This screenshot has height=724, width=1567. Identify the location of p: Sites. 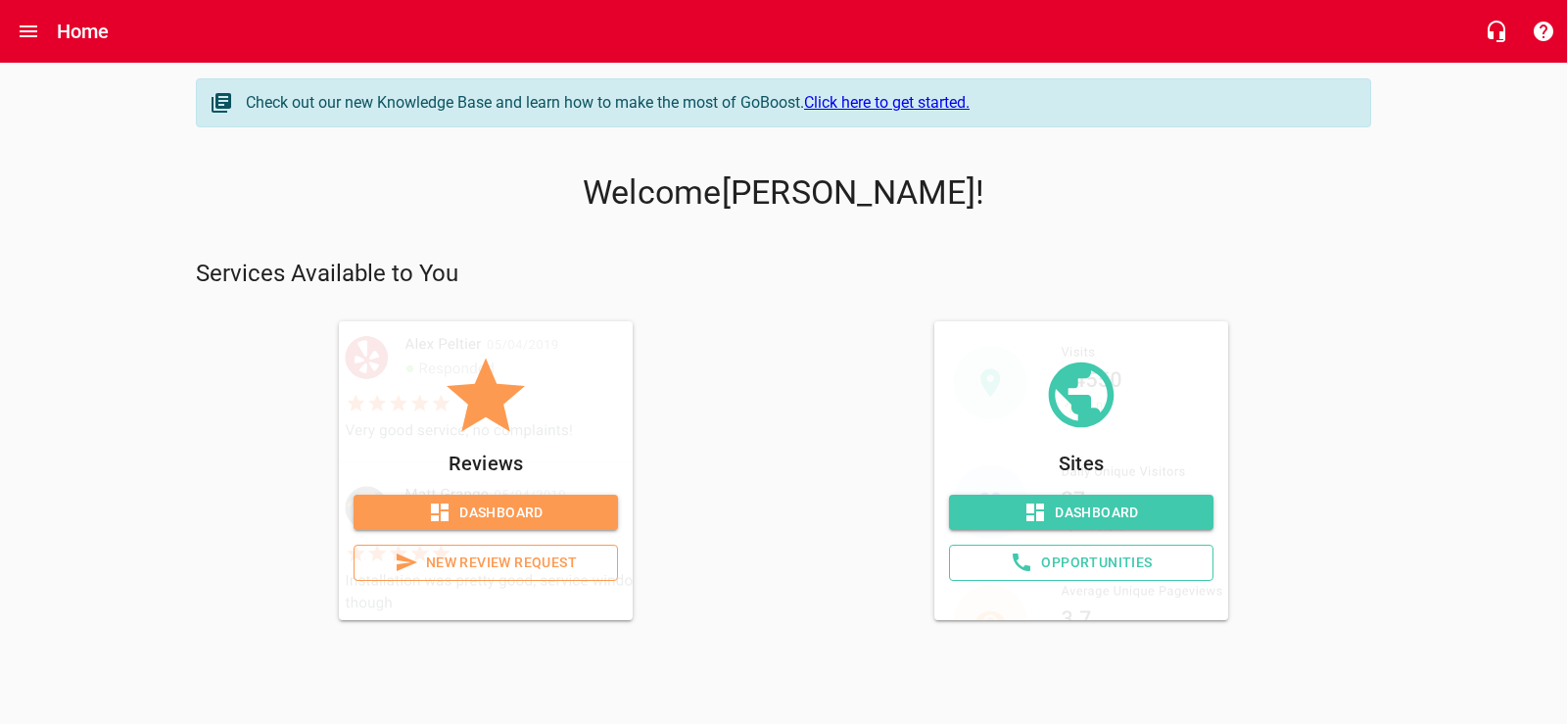
(1081, 463).